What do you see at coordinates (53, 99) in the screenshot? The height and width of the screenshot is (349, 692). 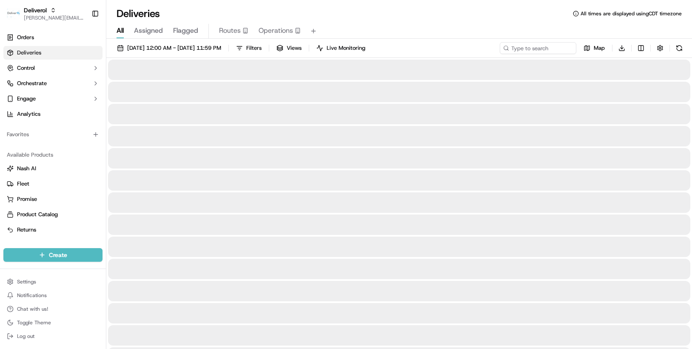 I see `button: Engage` at bounding box center [53, 99].